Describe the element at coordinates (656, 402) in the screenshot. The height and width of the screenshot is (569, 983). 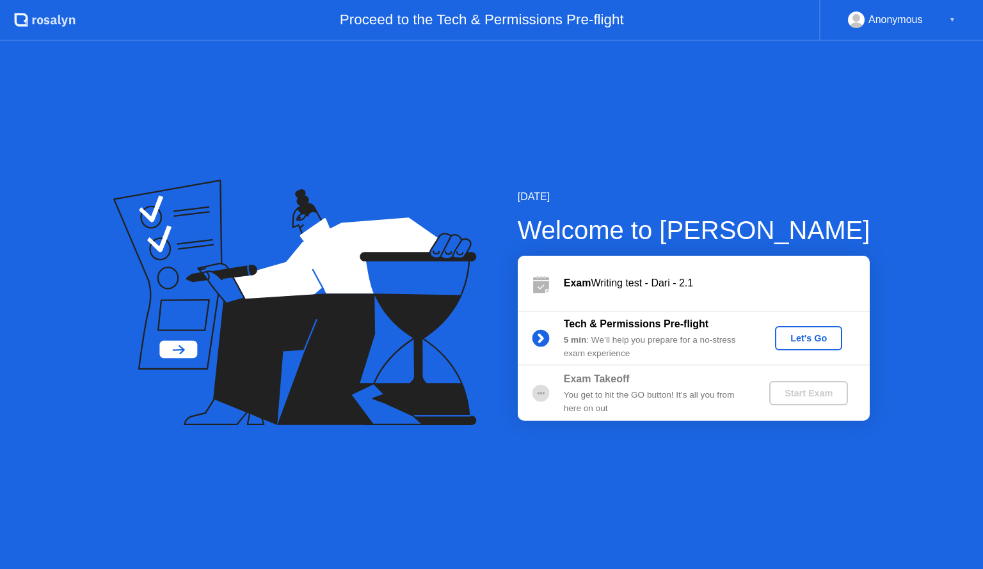
I see `div: You get to hit the GO button! It’s all you from here on out` at that location.